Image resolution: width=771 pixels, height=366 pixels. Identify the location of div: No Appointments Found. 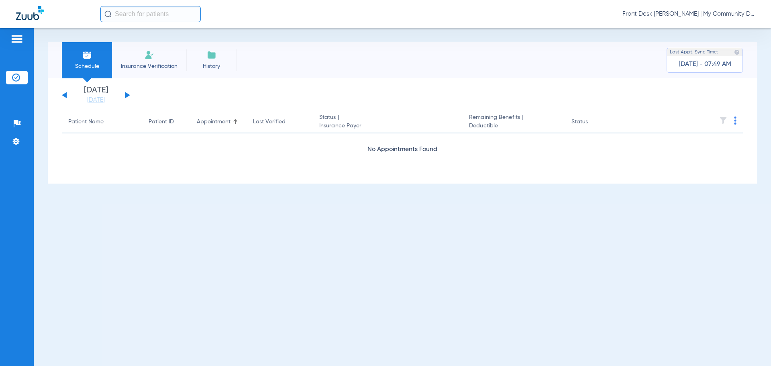
(402, 149).